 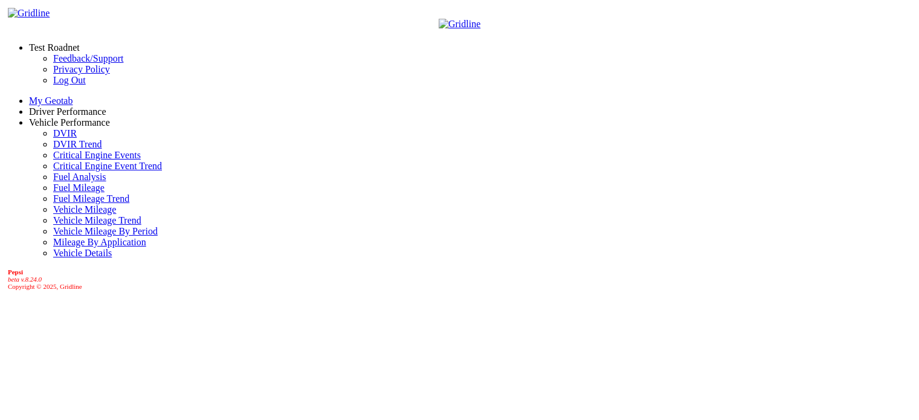 What do you see at coordinates (15, 272) in the screenshot?
I see `b: Pepsi` at bounding box center [15, 272].